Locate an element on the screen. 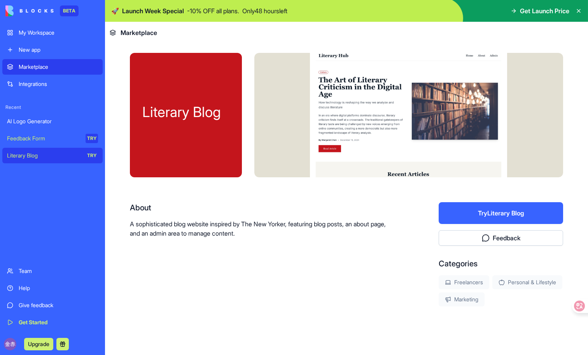 This screenshot has width=588, height=355. div: Personal & Lifestyle is located at coordinates (527, 282).